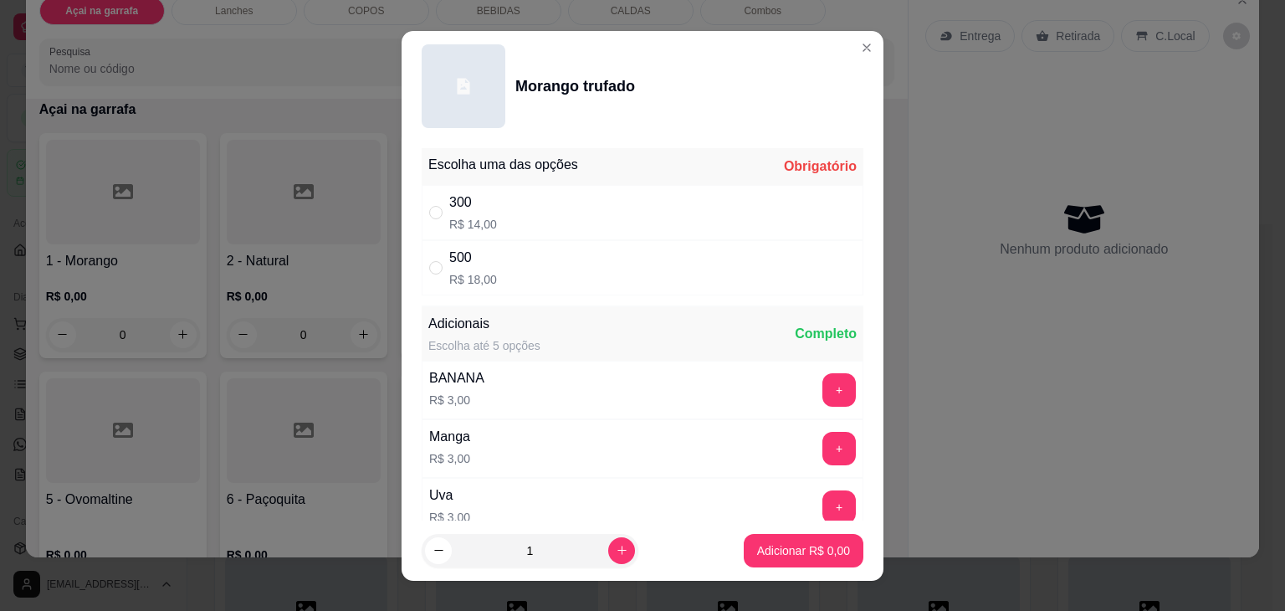 The width and height of the screenshot is (1285, 611). What do you see at coordinates (484, 346) in the screenshot?
I see `div: Escolha até 5 opções` at bounding box center [484, 346].